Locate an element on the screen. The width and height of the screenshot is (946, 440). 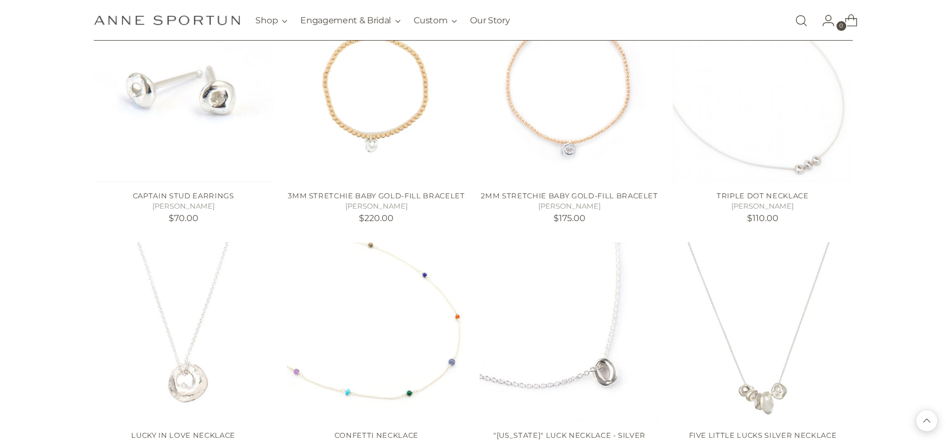
a: Open search modal is located at coordinates (801, 21).